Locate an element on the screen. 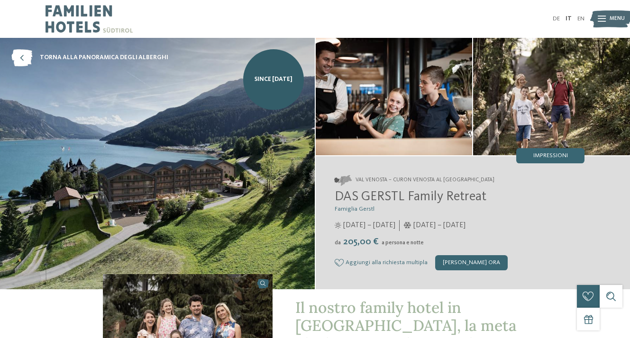 The image size is (630, 338). i: Orari d'apertura estate is located at coordinates (338, 225).